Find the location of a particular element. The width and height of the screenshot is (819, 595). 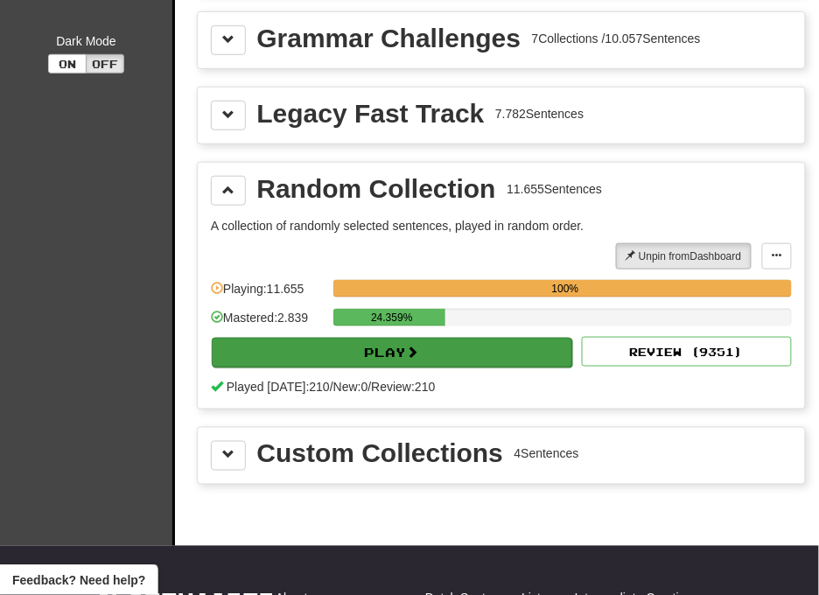

div: Random Collection is located at coordinates (376, 189).